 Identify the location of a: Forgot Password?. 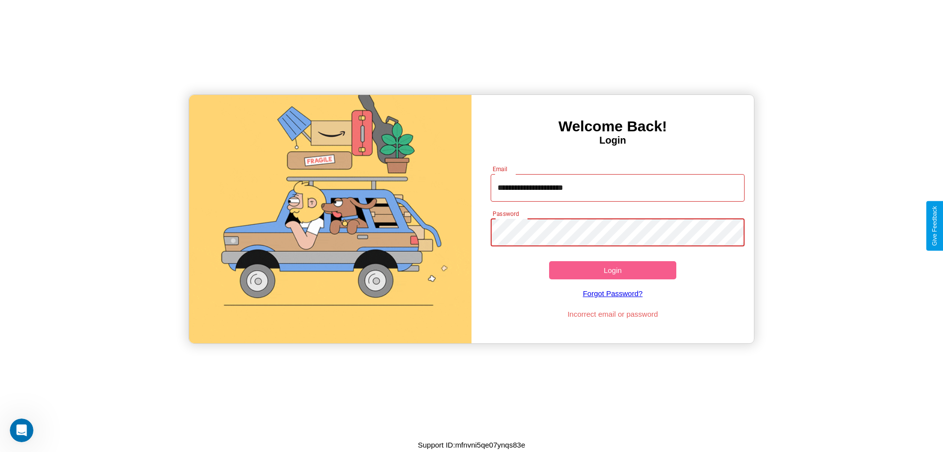
(613, 293).